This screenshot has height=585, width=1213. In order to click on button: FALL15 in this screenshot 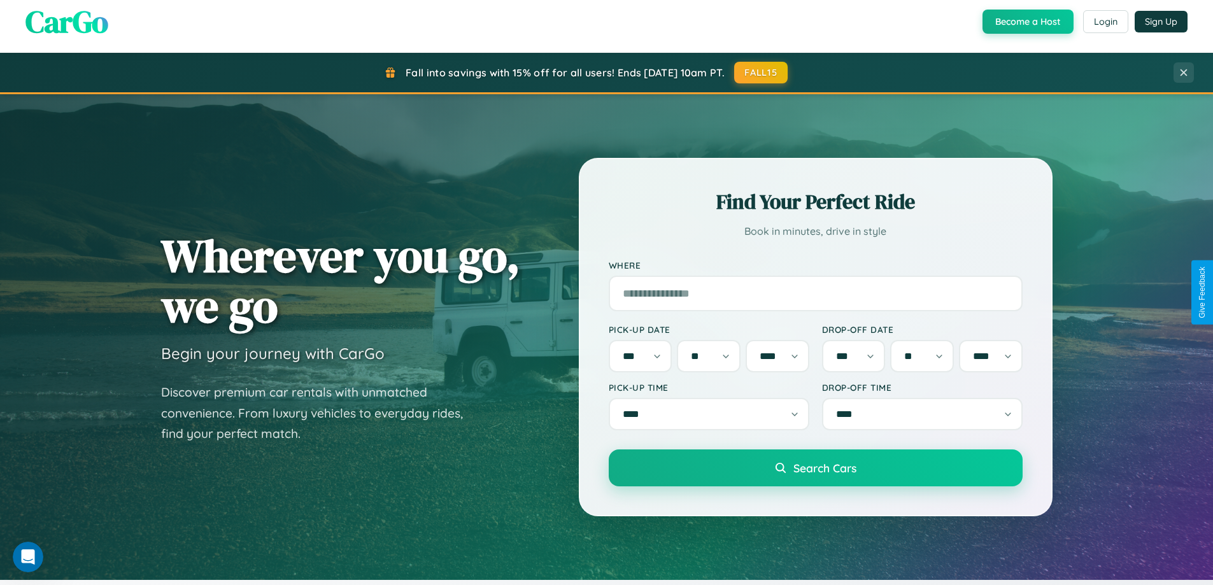, I will do `click(761, 73)`.